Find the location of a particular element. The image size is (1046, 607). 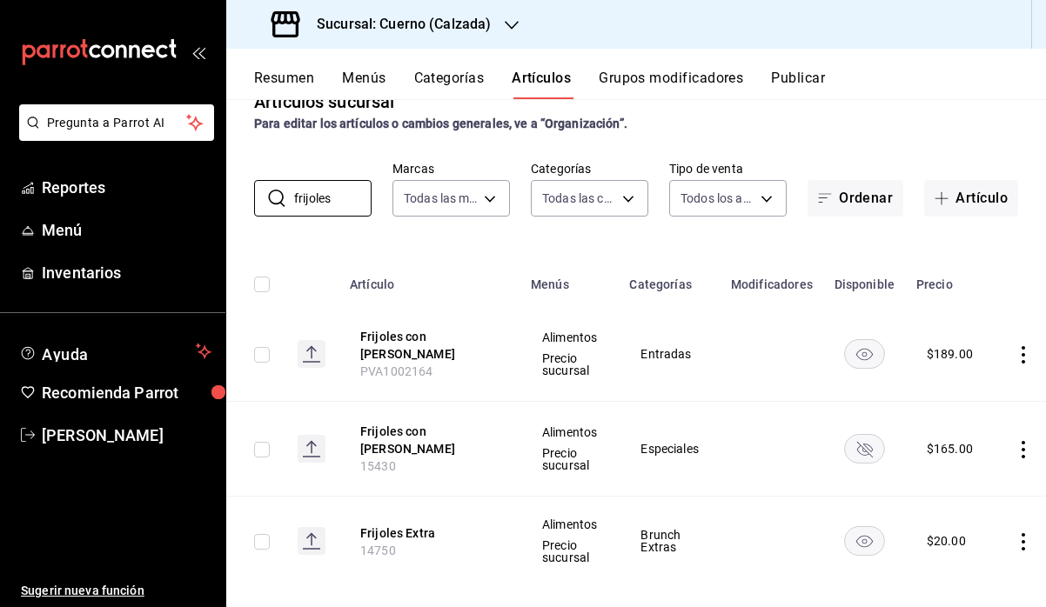

button: open_drawer_menu is located at coordinates (198, 52).